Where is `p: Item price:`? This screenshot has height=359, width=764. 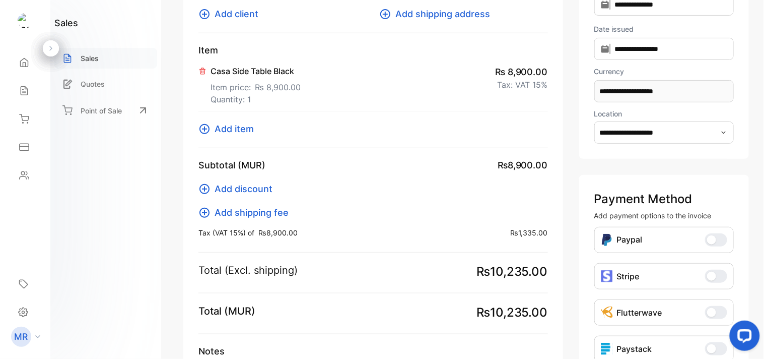
p: Item price: is located at coordinates (255, 85).